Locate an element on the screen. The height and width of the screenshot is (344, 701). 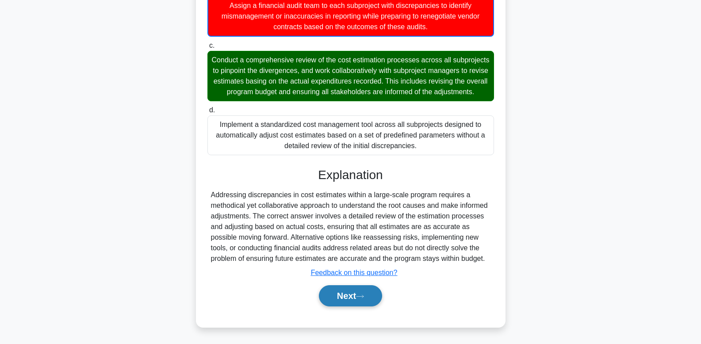
span: d. is located at coordinates (212, 110).